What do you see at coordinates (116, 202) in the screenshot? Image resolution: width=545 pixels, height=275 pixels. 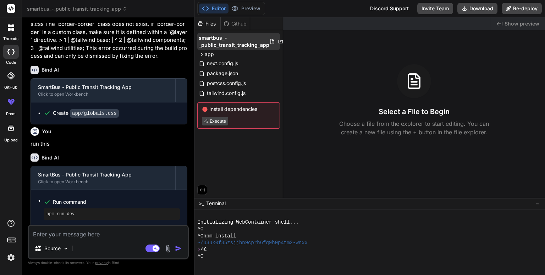 I see `span: Run command` at bounding box center [116, 202].